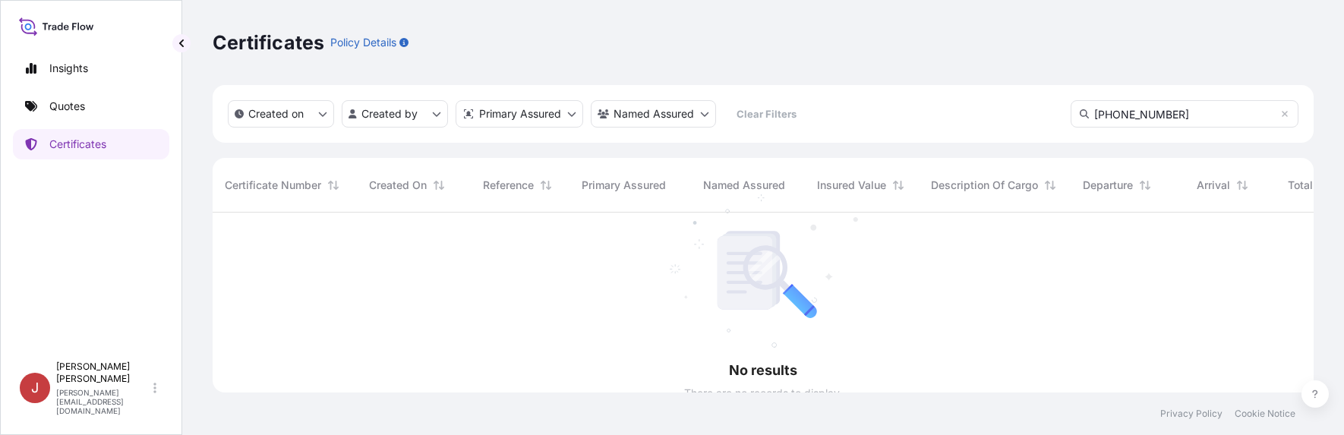 This screenshot has width=1344, height=435. I want to click on button: Clear Filters, so click(766, 114).